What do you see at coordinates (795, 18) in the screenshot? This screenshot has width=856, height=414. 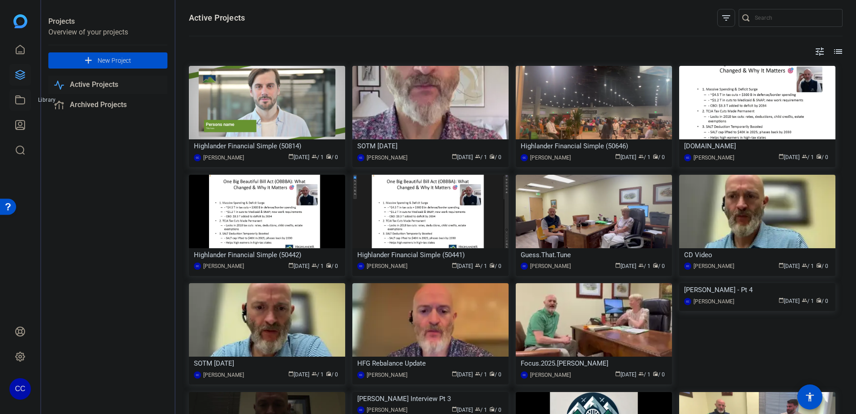 I see `input: Search` at bounding box center [795, 18].